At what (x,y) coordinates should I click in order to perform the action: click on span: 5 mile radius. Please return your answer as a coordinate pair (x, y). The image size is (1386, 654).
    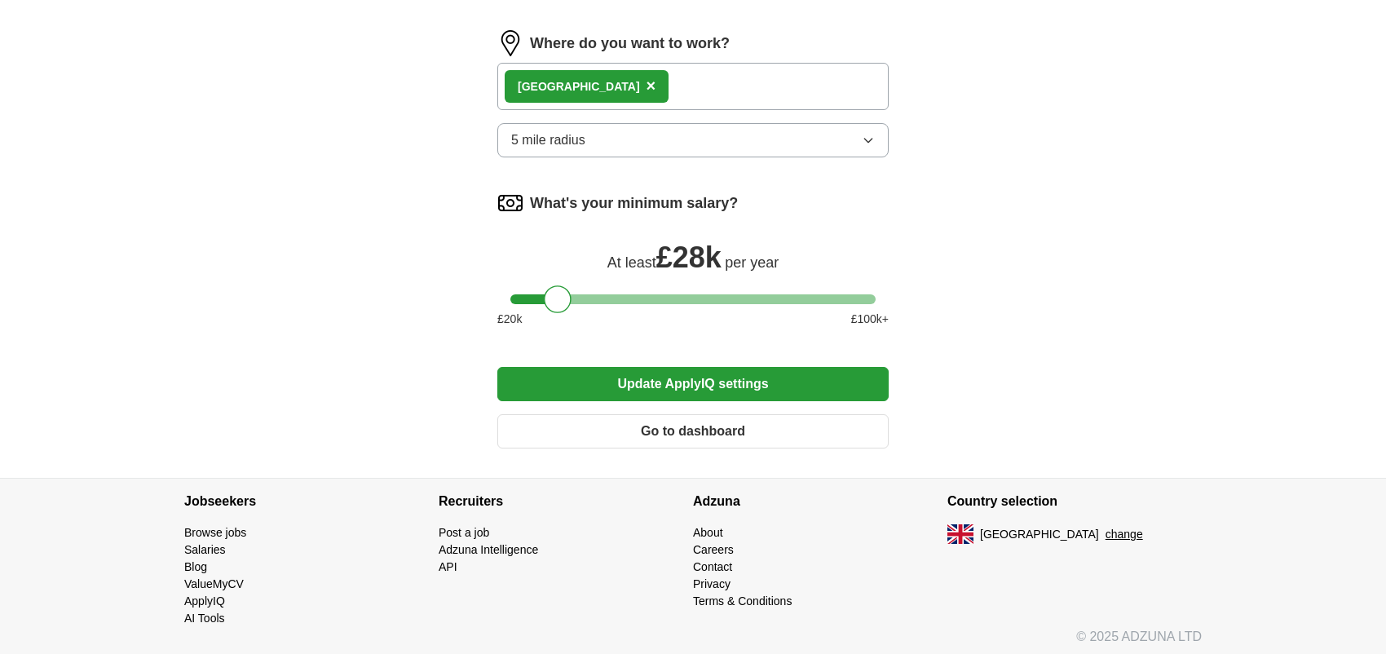
    Looking at the image, I should click on (548, 140).